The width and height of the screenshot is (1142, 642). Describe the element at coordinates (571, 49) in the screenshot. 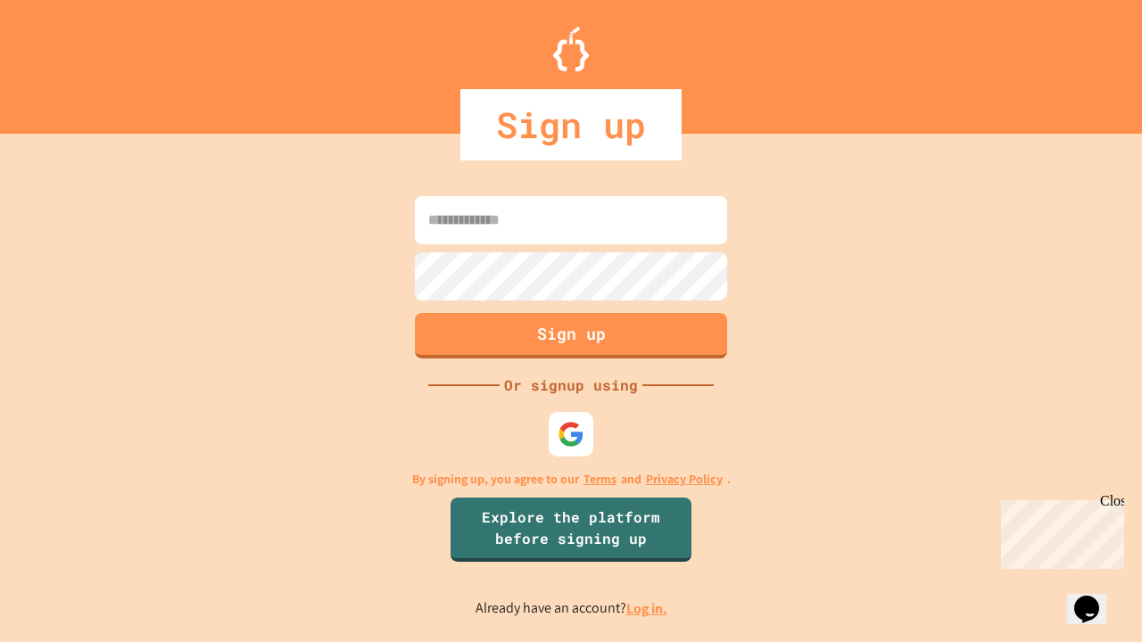

I see `img: Logo.svg` at that location.